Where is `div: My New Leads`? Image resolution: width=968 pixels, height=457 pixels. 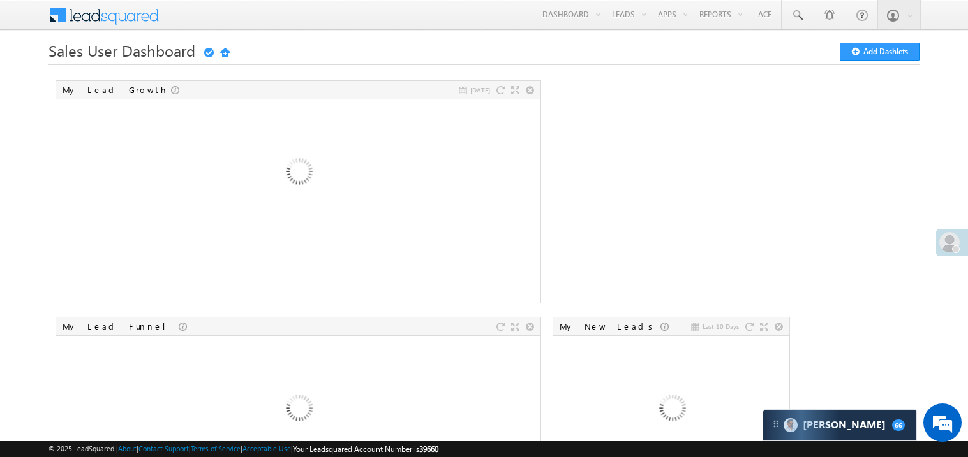
div: My New Leads is located at coordinates (610, 327).